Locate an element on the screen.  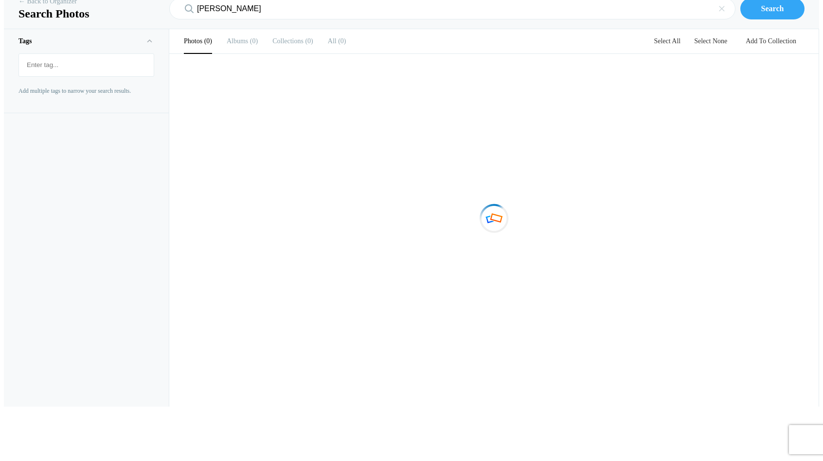
h1: Search Photos is located at coordinates (87, 14).